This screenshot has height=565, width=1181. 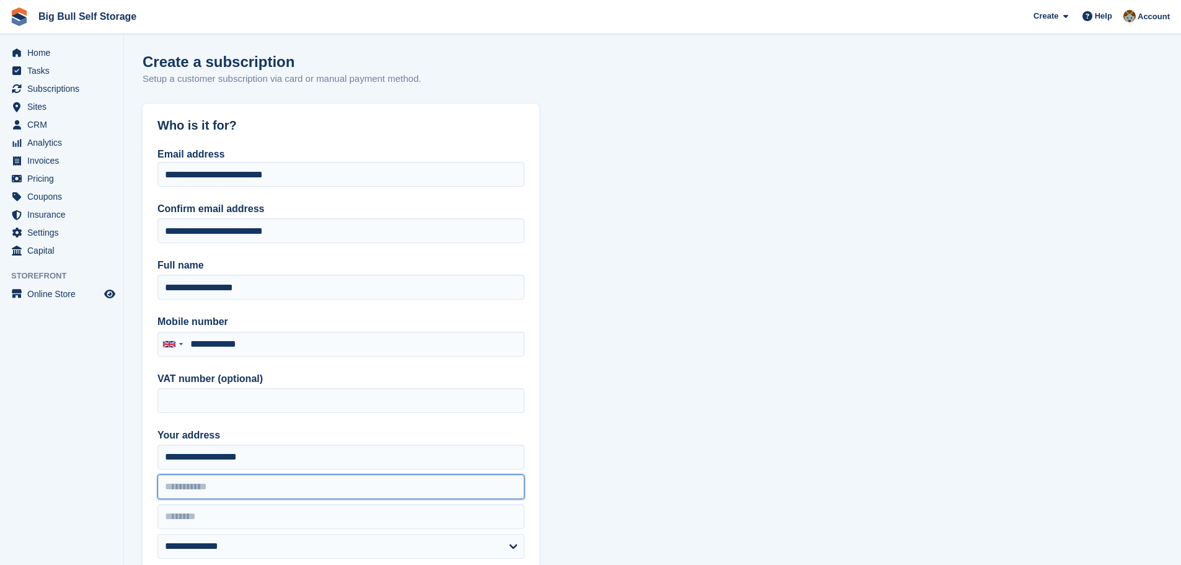 I want to click on label: Your address, so click(x=341, y=435).